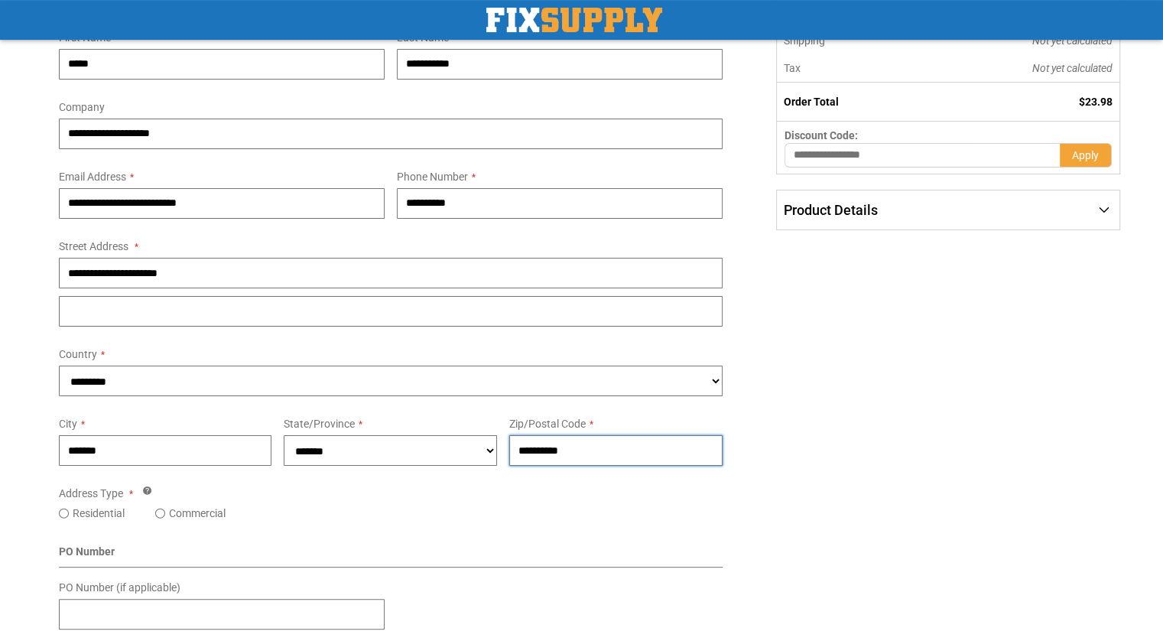 Image resolution: width=1163 pixels, height=641 pixels. I want to click on span: Country, so click(78, 354).